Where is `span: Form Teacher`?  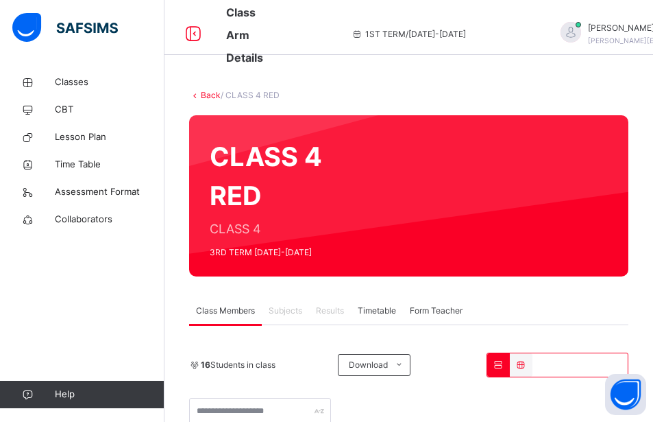
span: Form Teacher is located at coordinates (436, 311).